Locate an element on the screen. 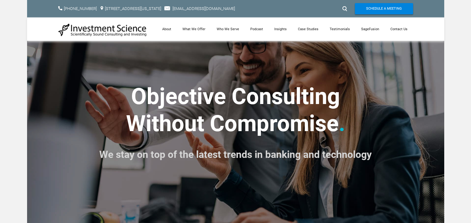 The height and width of the screenshot is (223, 471). a: Contact Us is located at coordinates (399, 29).